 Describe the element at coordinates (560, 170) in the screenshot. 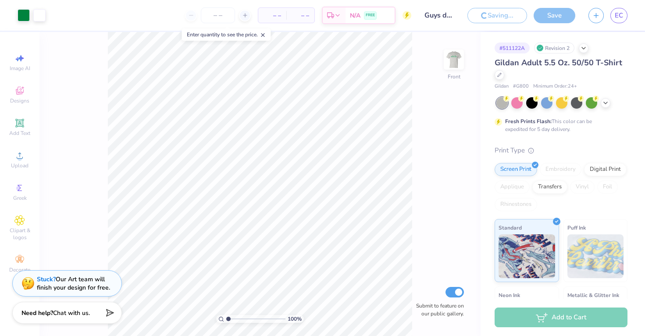

I see `div: Embroidery` at that location.